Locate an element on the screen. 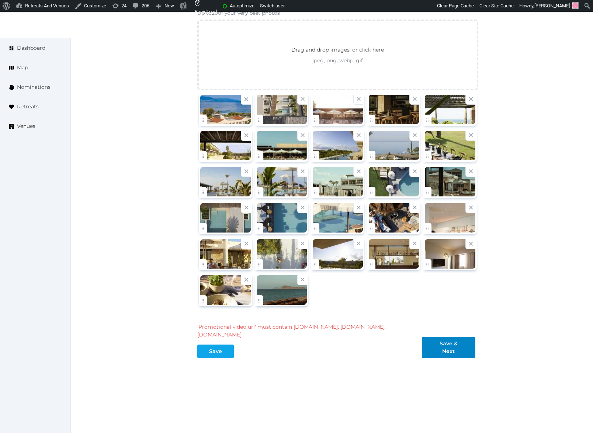  p: jpeg, png, webp, gif is located at coordinates (337, 60).